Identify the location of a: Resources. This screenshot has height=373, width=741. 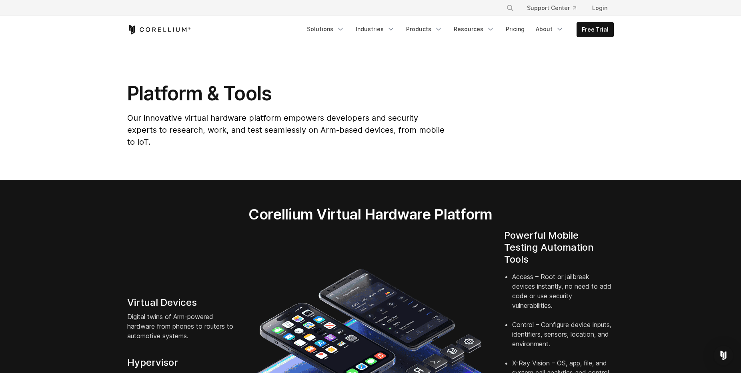
(474, 29).